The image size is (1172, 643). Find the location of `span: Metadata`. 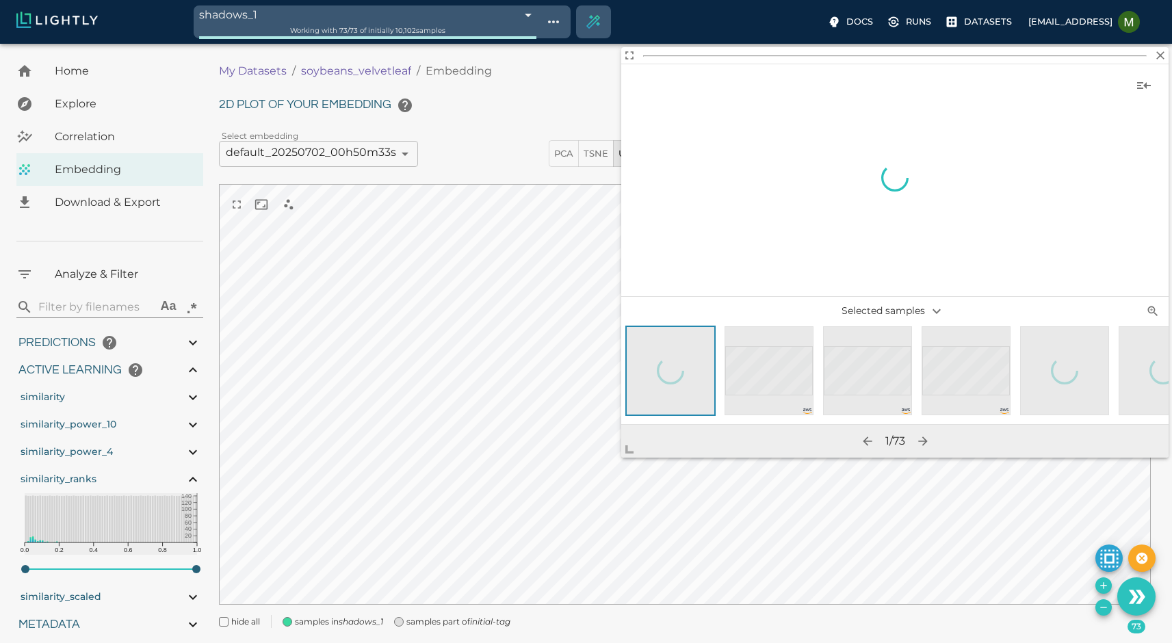

span: Metadata is located at coordinates (49, 625).